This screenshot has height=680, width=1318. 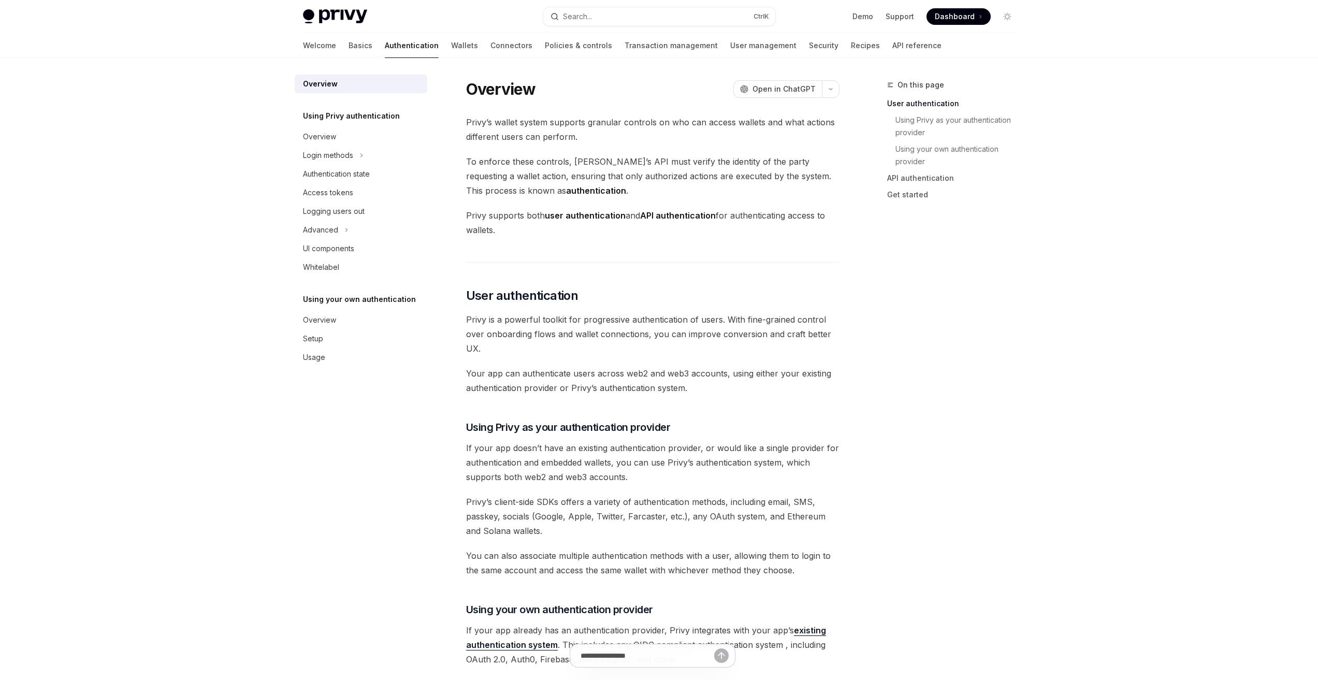 I want to click on div: Login methods, so click(x=328, y=155).